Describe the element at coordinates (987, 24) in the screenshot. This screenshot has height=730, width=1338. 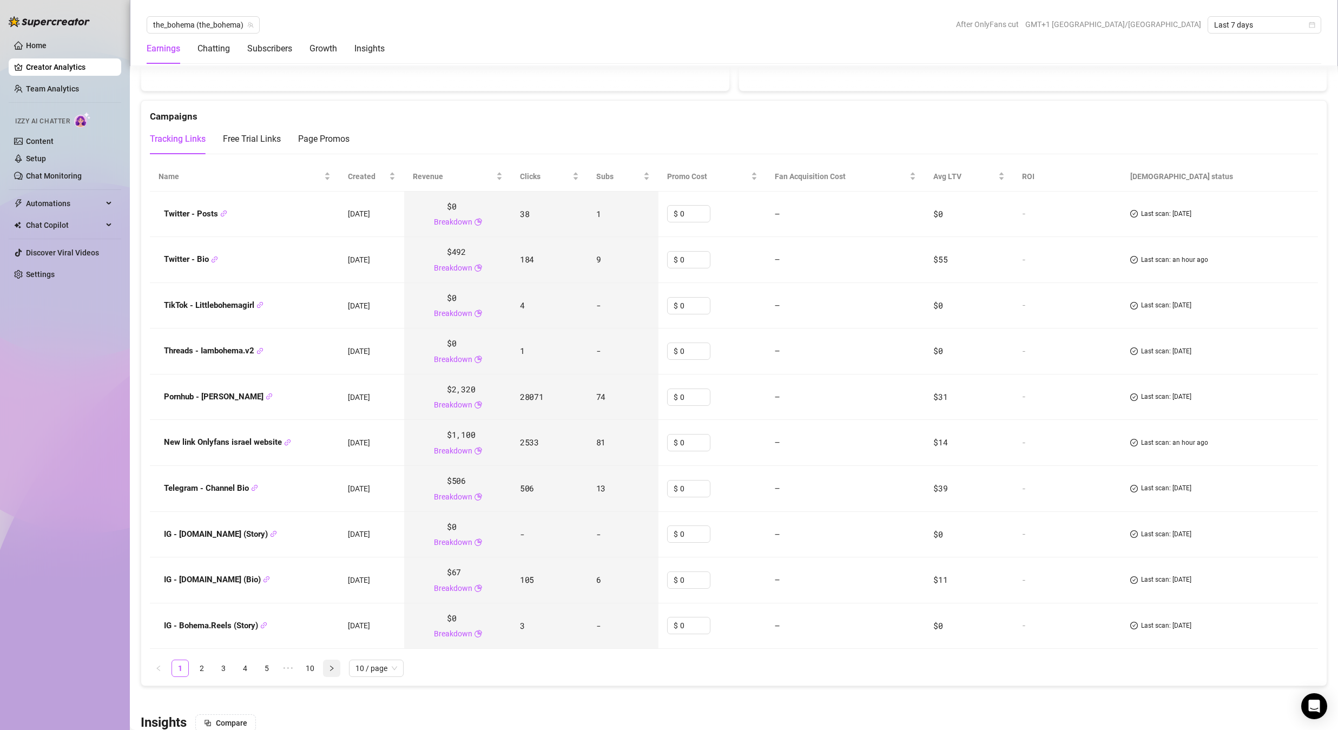
I see `span: After OnlyFans cut` at that location.